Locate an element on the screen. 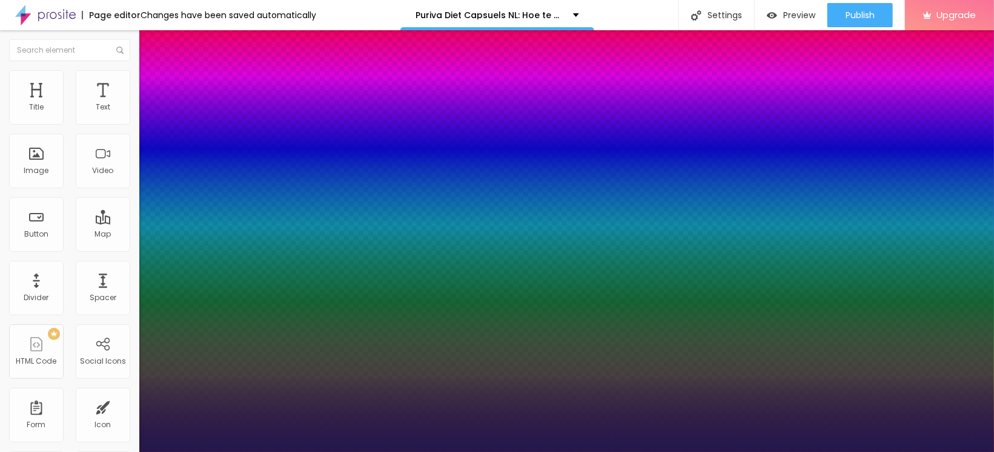 Image resolution: width=994 pixels, height=452 pixels. div: Spacer is located at coordinates (103, 298).